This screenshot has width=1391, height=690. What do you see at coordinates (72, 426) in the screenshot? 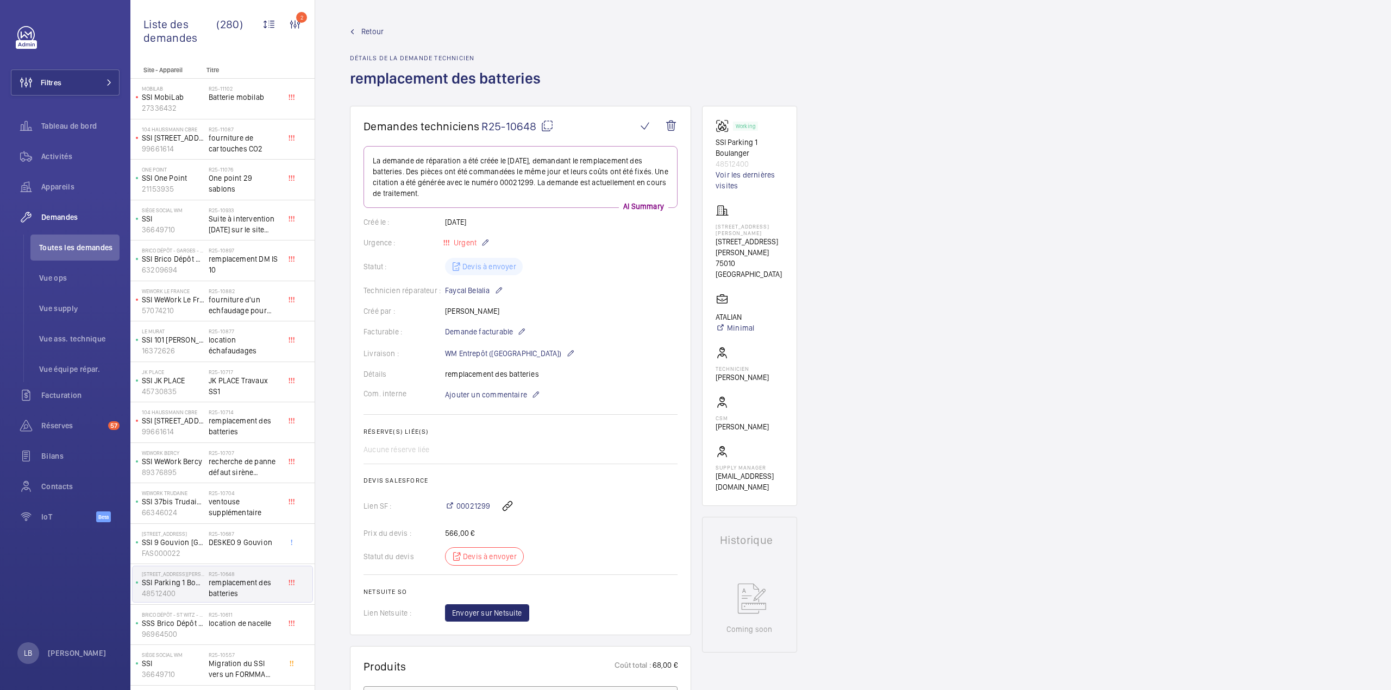
I see `span: Réserves` at bounding box center [72, 426].